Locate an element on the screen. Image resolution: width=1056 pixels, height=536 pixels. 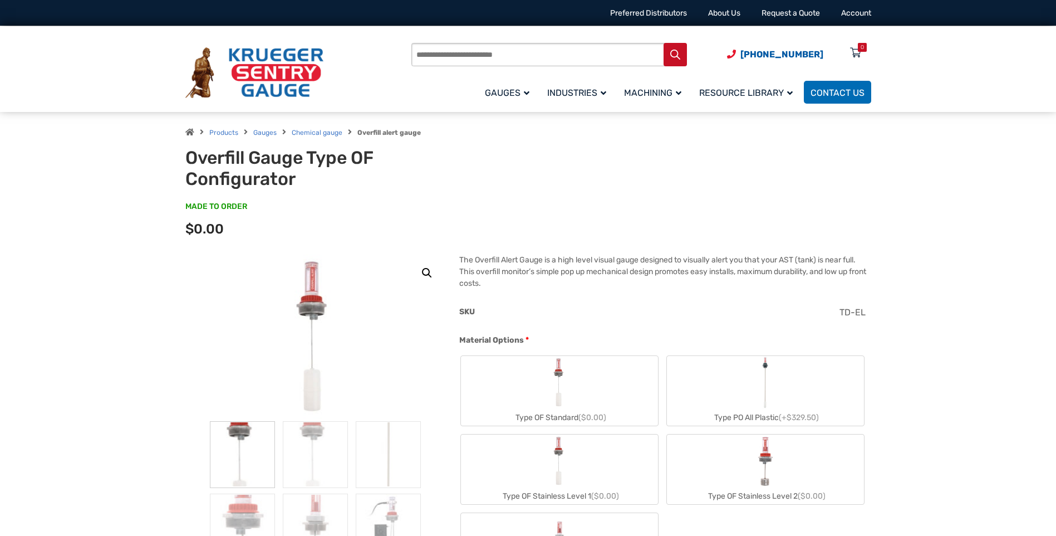
label: Type OF Stainless Level 2 is located at coordinates (766, 469).